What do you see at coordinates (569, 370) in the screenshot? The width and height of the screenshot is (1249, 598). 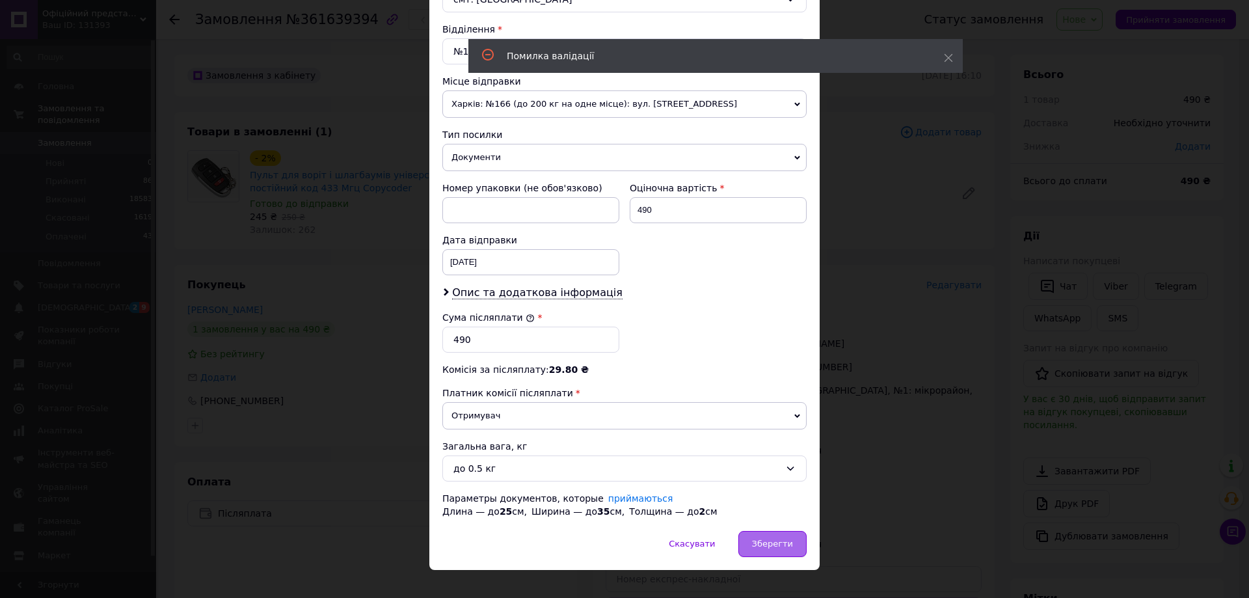 I see `span: 29.80 ₴` at bounding box center [569, 370].